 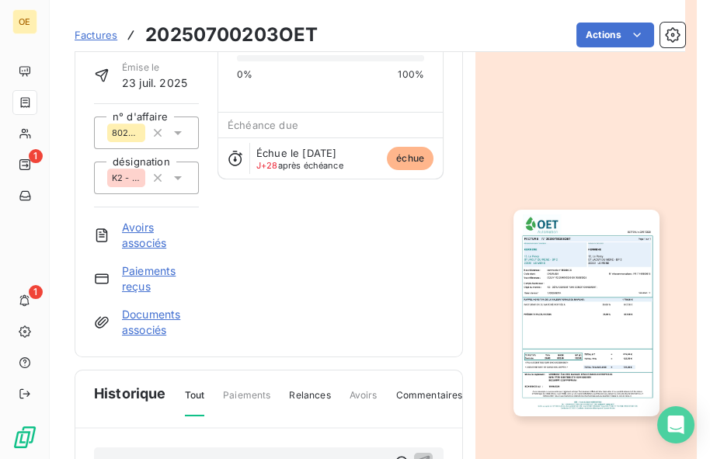 What do you see at coordinates (675, 425) in the screenshot?
I see `div: Open Intercom Messenger` at bounding box center [675, 425].